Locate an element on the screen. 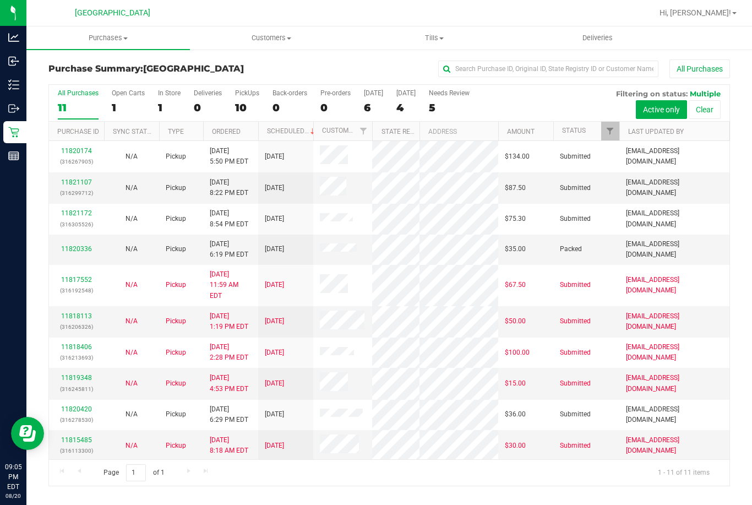 Image resolution: width=752 pixels, height=505 pixels. div: Back-orders is located at coordinates (290, 93).